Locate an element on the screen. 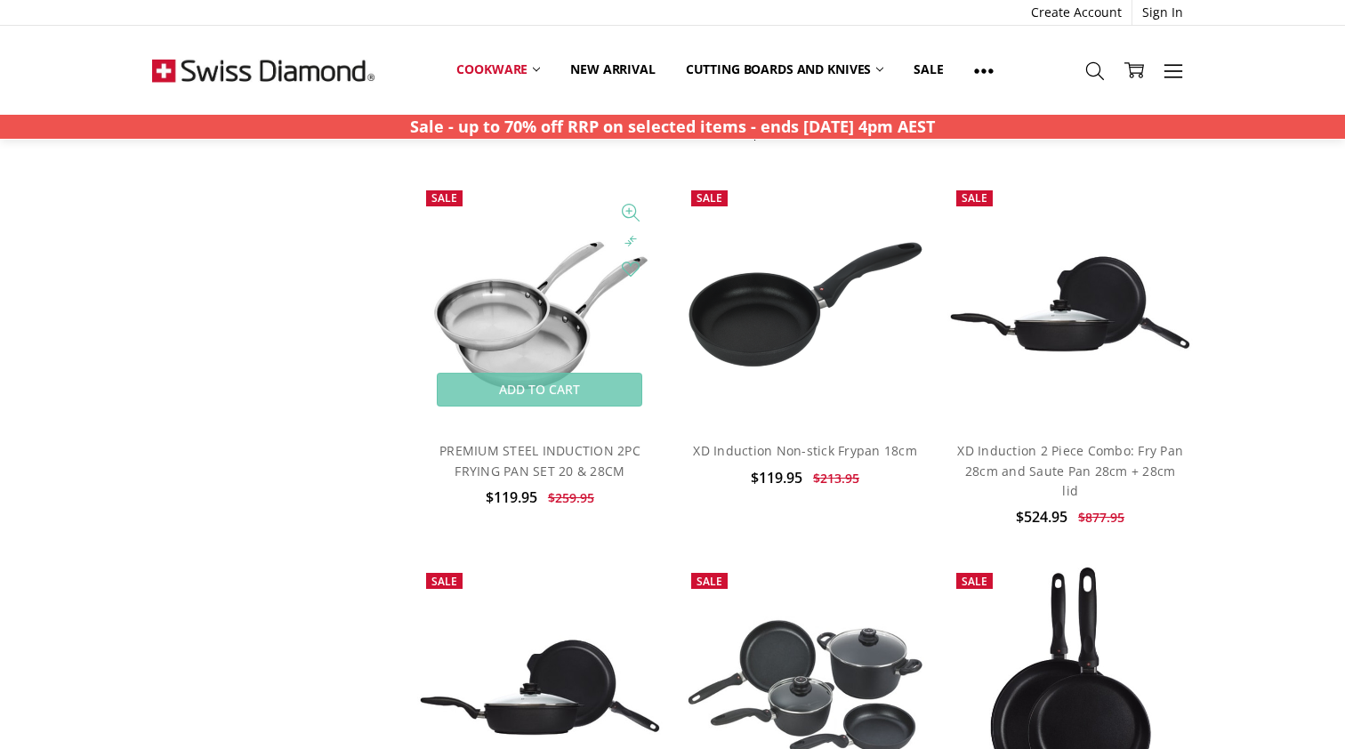 Image resolution: width=1345 pixels, height=749 pixels. a: Sale is located at coordinates (928, 69).